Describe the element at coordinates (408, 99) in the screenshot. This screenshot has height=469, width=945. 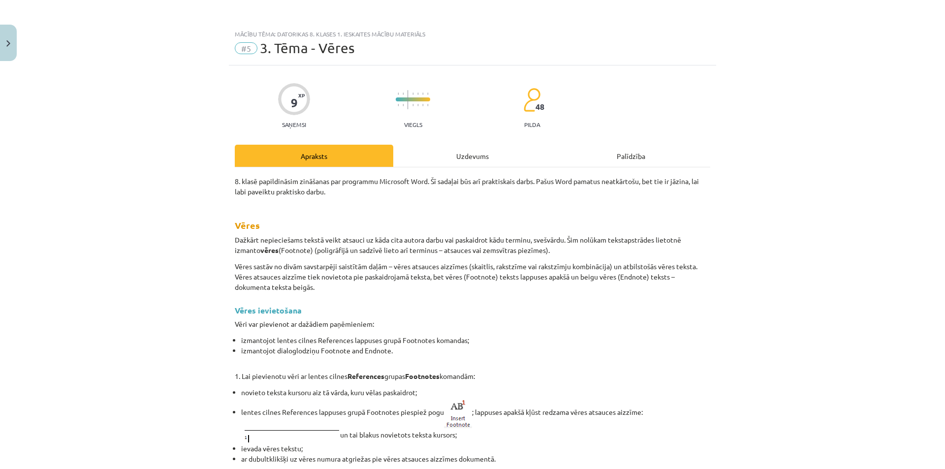
I see `img: icon-long-line-d9ea69661e0d244f92f715978eff75569469978d946b2353a9bb055b3ed8787d.svg` at that location.